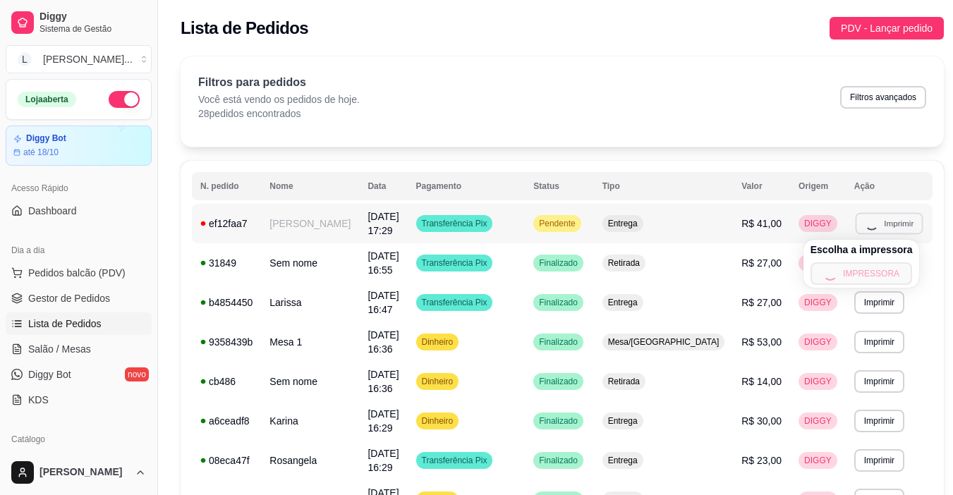 The height and width of the screenshot is (495, 953). I want to click on div: cb486, so click(226, 382).